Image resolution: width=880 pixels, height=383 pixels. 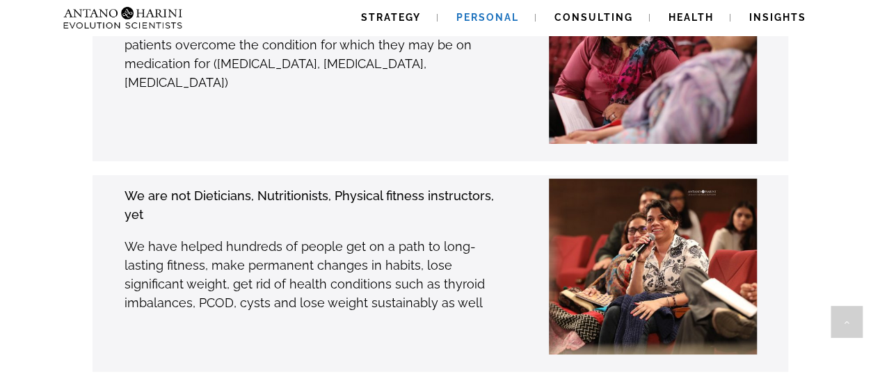 I want to click on p: Many doctors recommend us when they want to help their patients overcome the condition for which ..., so click(x=315, y=54).